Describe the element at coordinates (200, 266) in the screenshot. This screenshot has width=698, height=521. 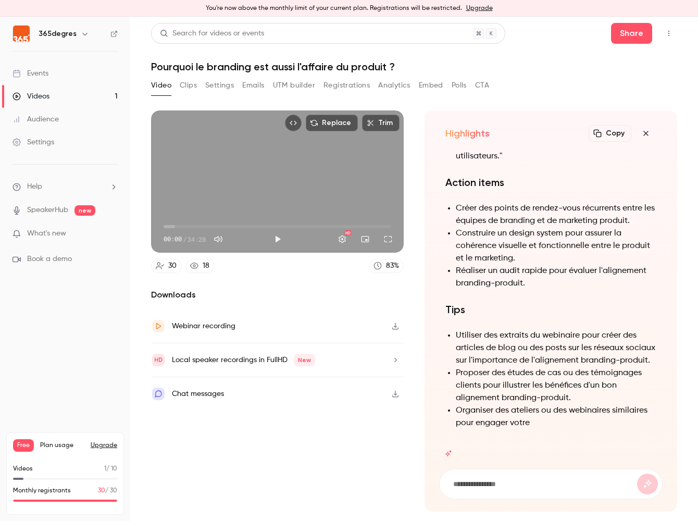
I see `a: 18` at that location.